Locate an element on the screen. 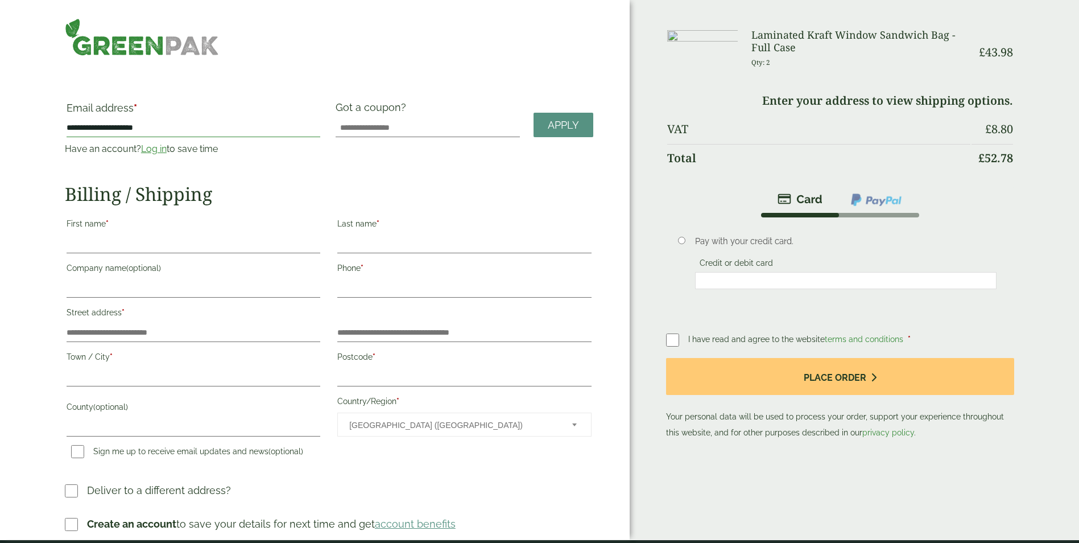 The width and height of the screenshot is (1079, 543). bdi: 8.80 is located at coordinates (999, 129).